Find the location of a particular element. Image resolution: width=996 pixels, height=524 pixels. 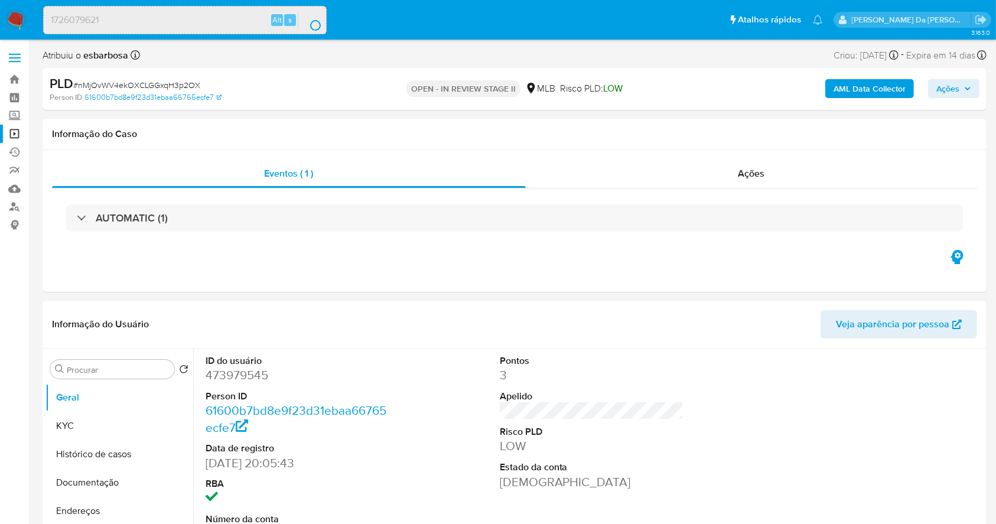

dt: ID do usuário is located at coordinates (298, 361).